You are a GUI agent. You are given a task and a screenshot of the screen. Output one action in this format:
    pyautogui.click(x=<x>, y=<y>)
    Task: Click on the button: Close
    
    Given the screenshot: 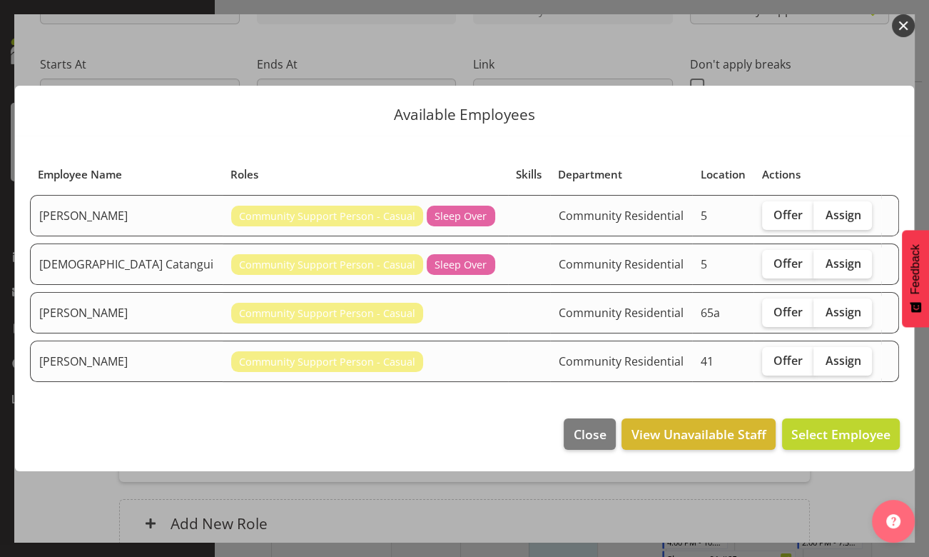 What is the action you would take?
    pyautogui.click(x=590, y=434)
    